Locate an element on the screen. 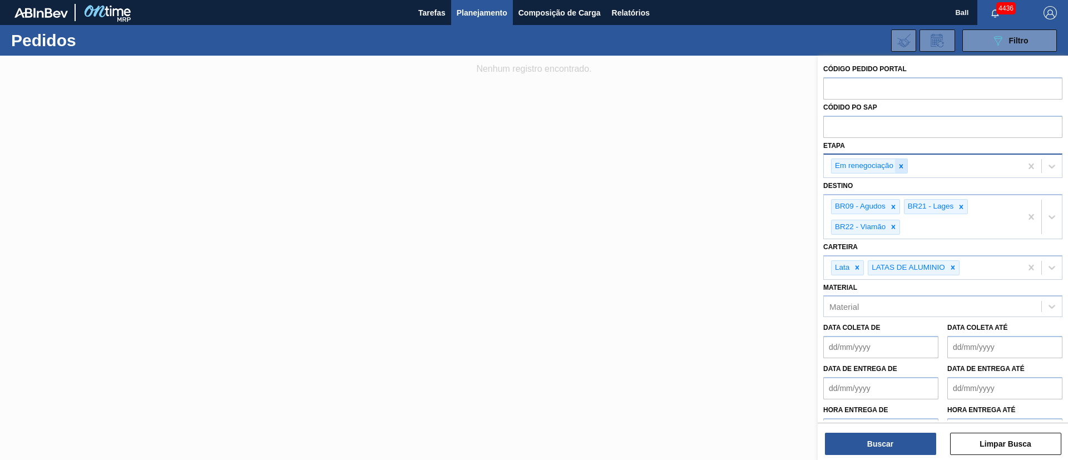  span: Filtro is located at coordinates (1019, 41).